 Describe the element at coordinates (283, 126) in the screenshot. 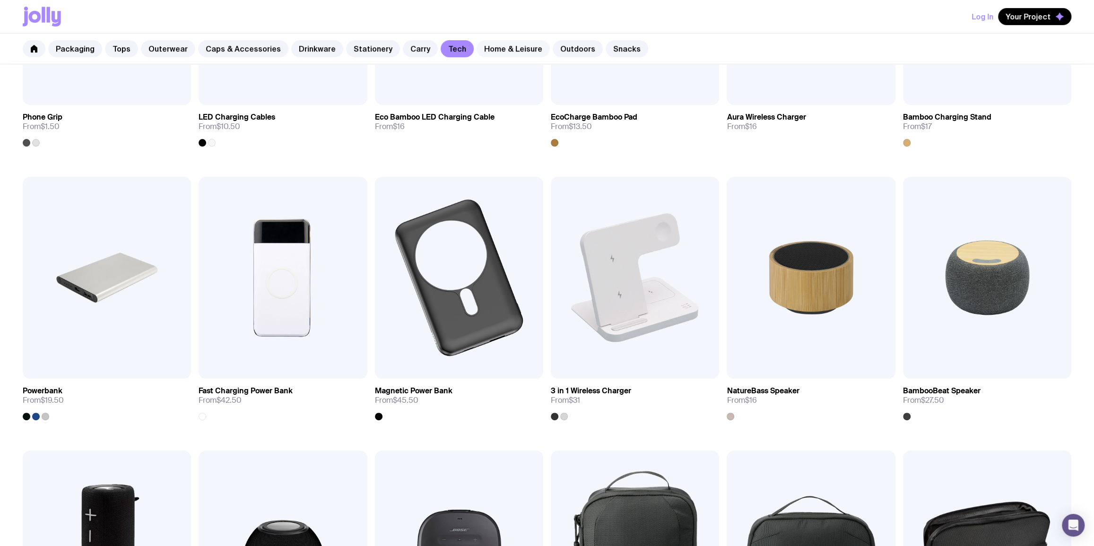

I see `a: LED Charging CablesFrom$10.50` at that location.